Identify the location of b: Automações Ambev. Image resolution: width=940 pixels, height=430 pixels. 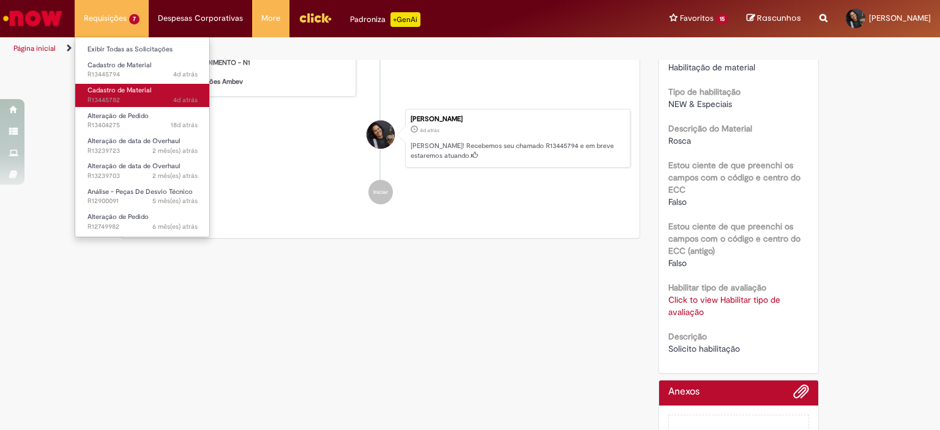
(212, 81).